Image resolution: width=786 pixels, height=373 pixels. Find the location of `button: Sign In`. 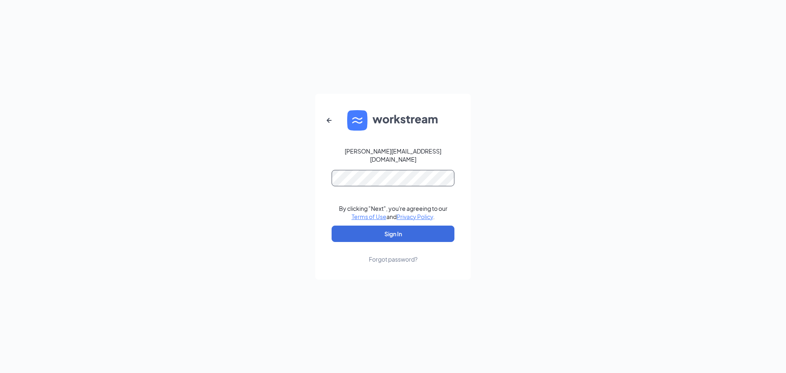

button: Sign In is located at coordinates (393, 234).